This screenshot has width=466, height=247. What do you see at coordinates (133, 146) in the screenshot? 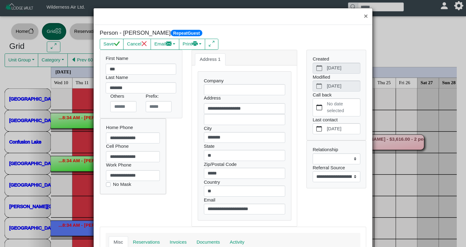
I see `h6: Cell Phone` at bounding box center [133, 146].